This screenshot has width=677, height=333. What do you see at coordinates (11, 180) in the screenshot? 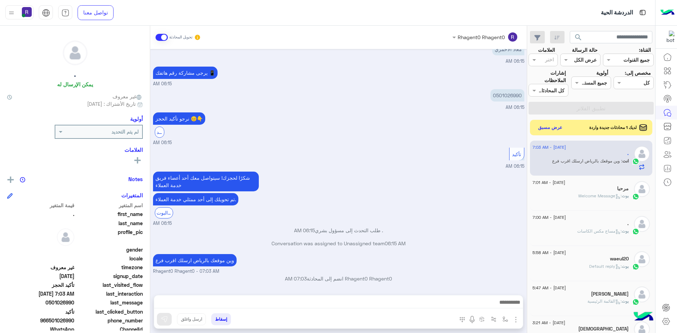
I see `img: add` at bounding box center [11, 180].